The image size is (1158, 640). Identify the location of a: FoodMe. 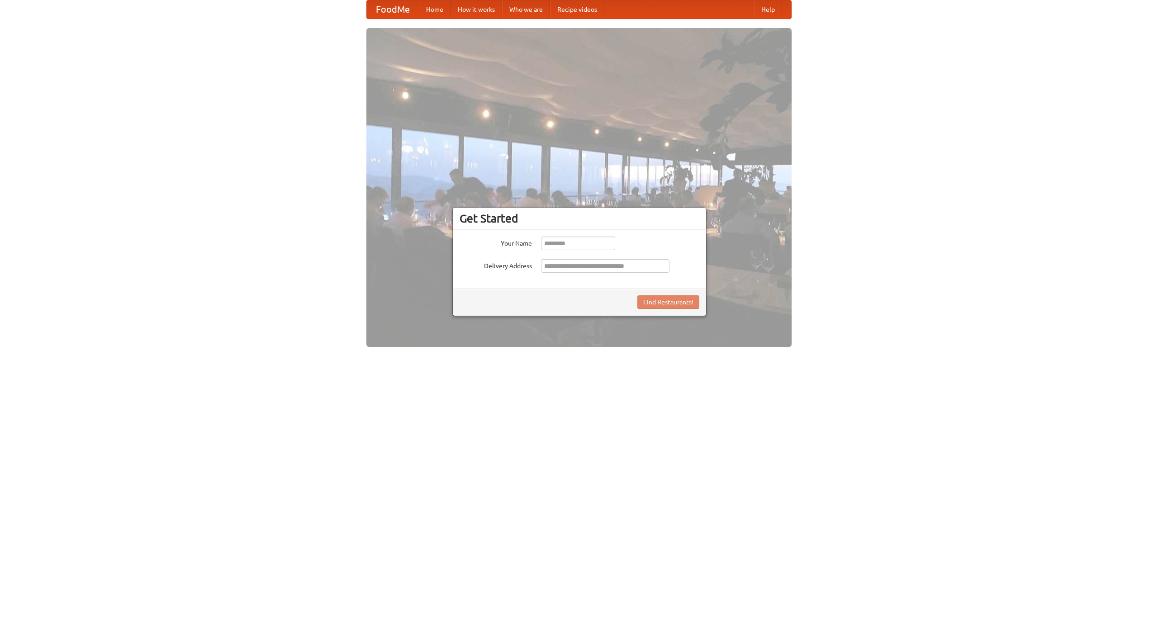
(393, 10).